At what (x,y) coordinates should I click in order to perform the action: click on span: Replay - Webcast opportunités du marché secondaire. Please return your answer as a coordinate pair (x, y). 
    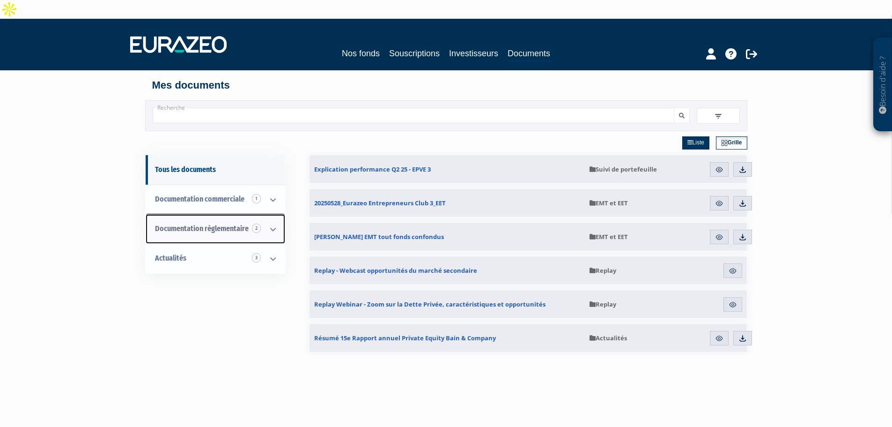
    Looking at the image, I should click on (396, 270).